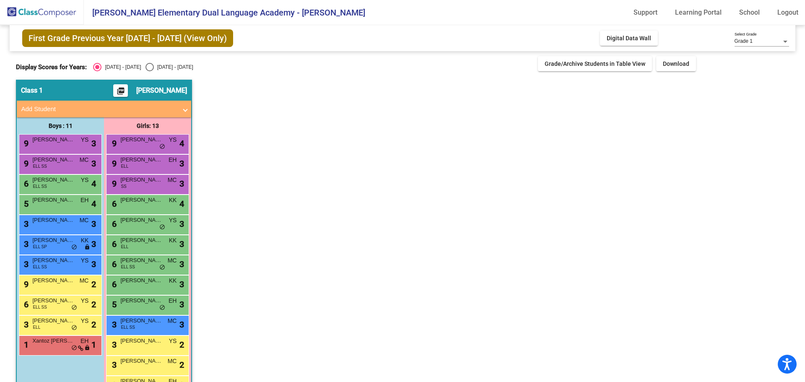  Describe the element at coordinates (32, 91) in the screenshot. I see `span: Class 1` at that location.